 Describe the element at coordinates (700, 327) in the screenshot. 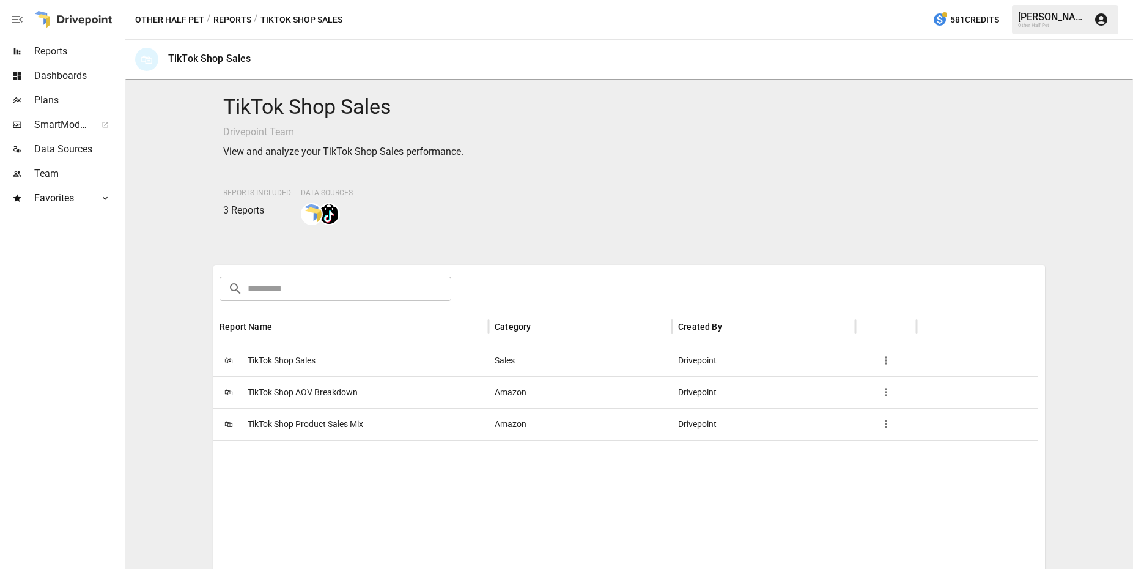

I see `div: Created By` at that location.